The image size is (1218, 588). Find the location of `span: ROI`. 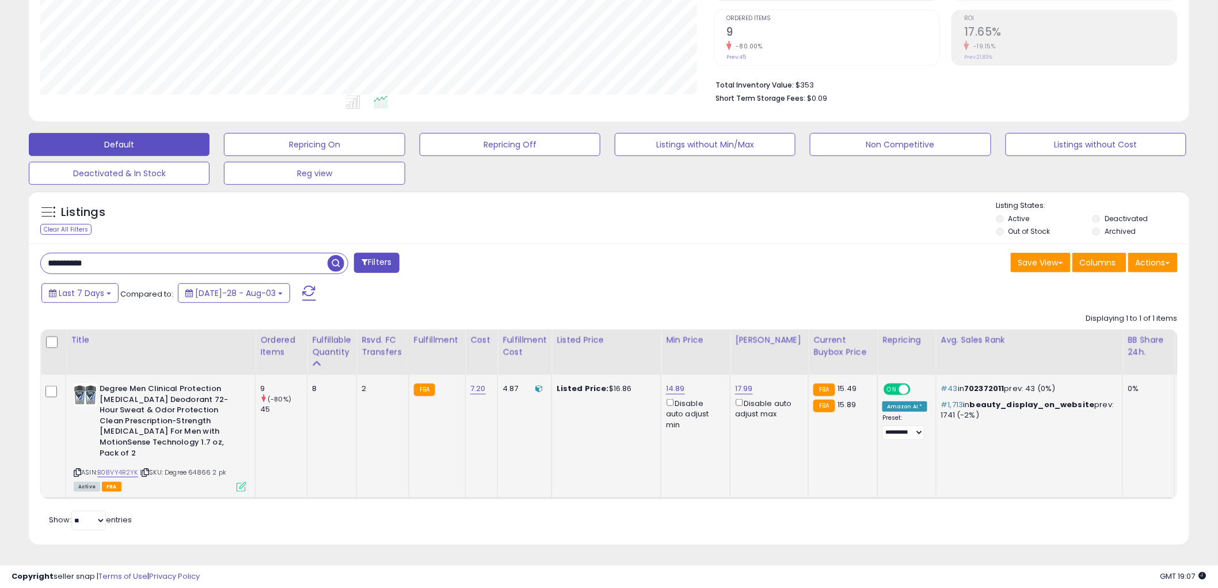

span: ROI is located at coordinates (1071, 18).